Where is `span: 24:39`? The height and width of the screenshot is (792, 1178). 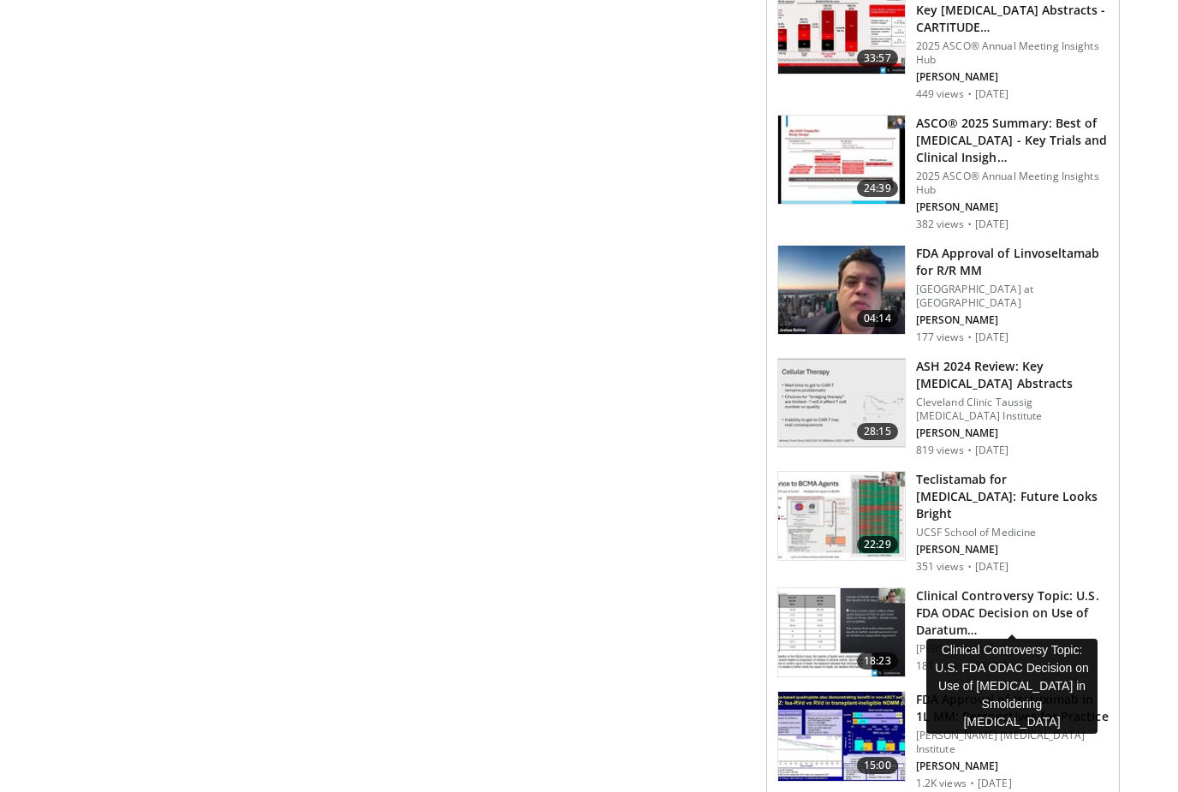
span: 24:39 is located at coordinates (878, 188).